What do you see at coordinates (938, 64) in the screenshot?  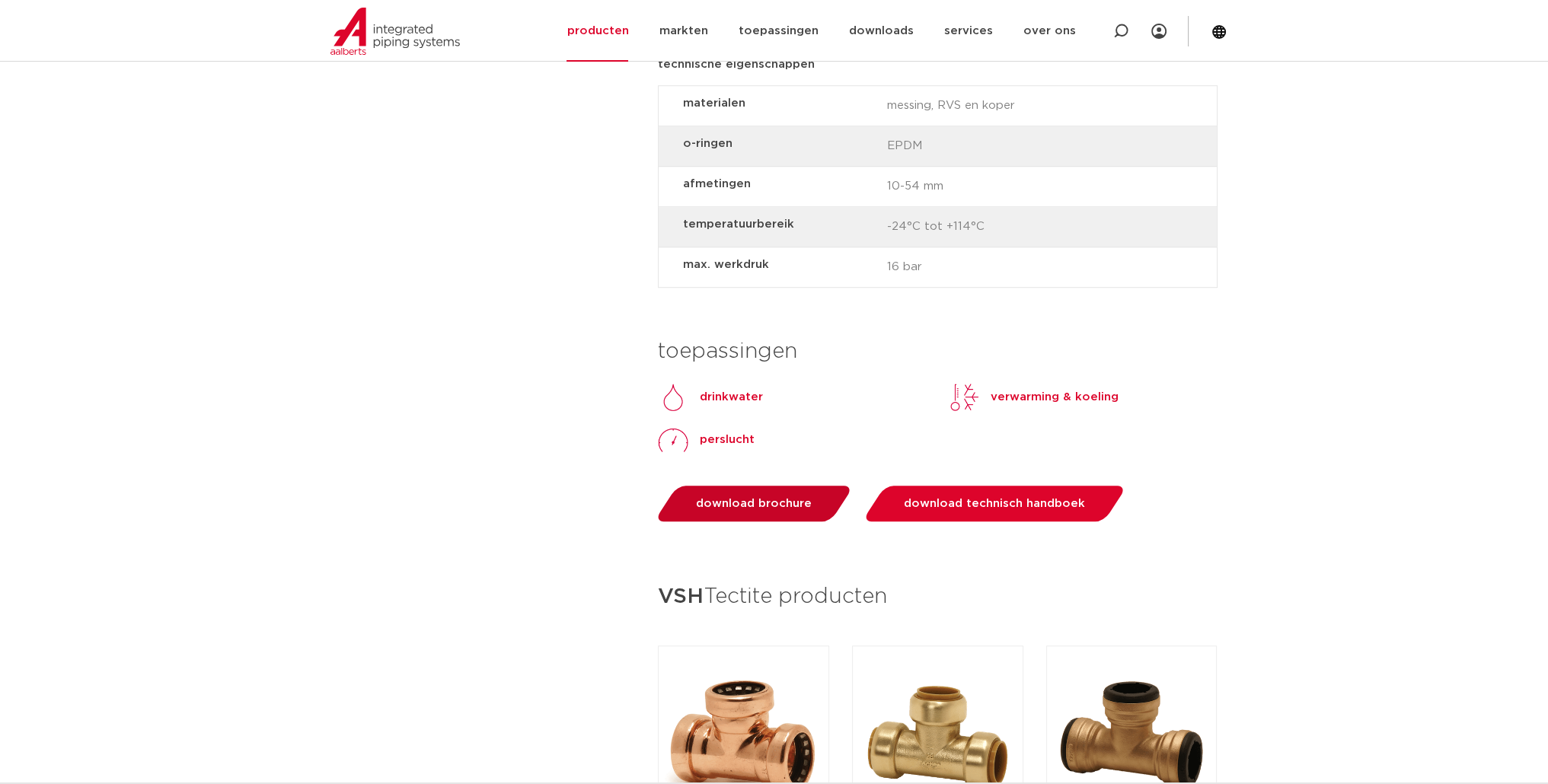 I see `p: technische eigenschappen` at bounding box center [938, 64].